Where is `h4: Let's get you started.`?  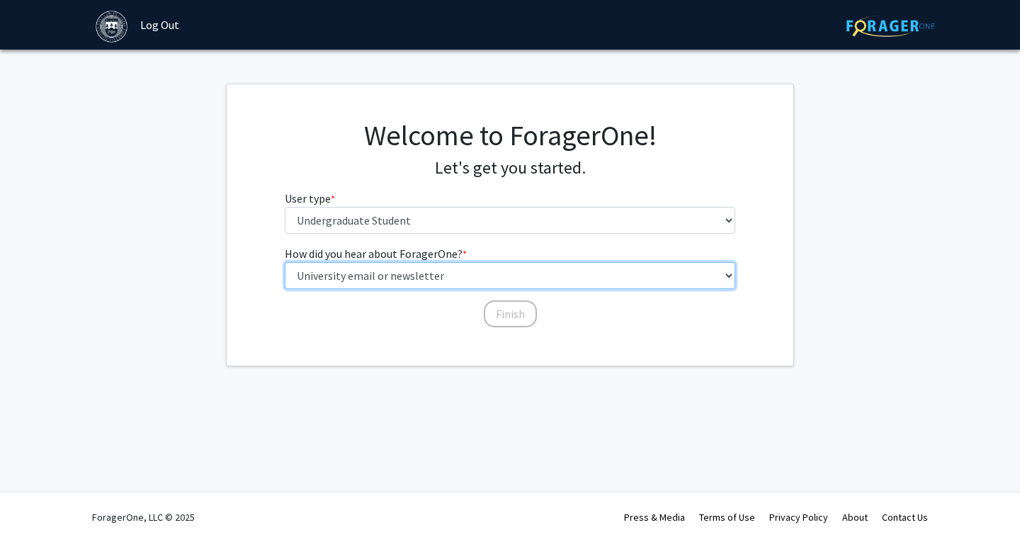
h4: Let's get you started. is located at coordinates (510, 168).